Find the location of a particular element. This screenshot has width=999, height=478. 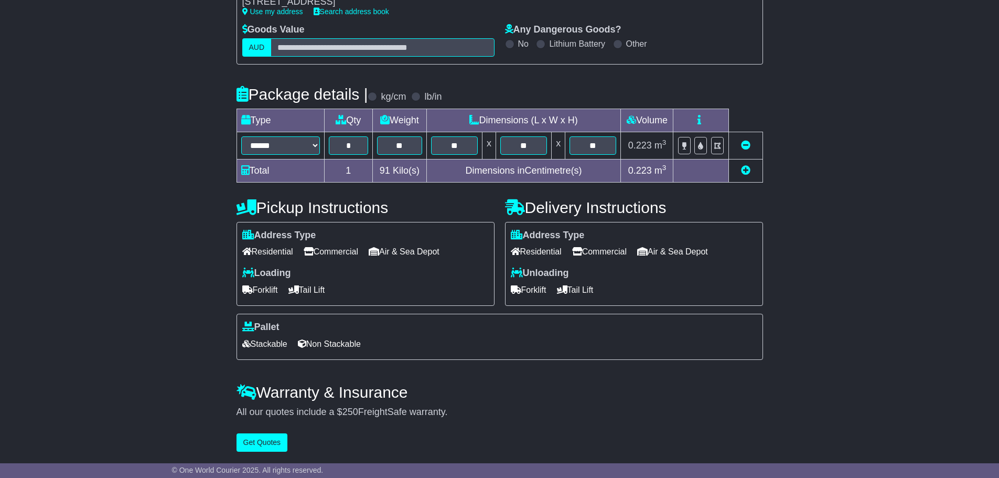

td: Dimensions (L x W x H) is located at coordinates (524, 120).